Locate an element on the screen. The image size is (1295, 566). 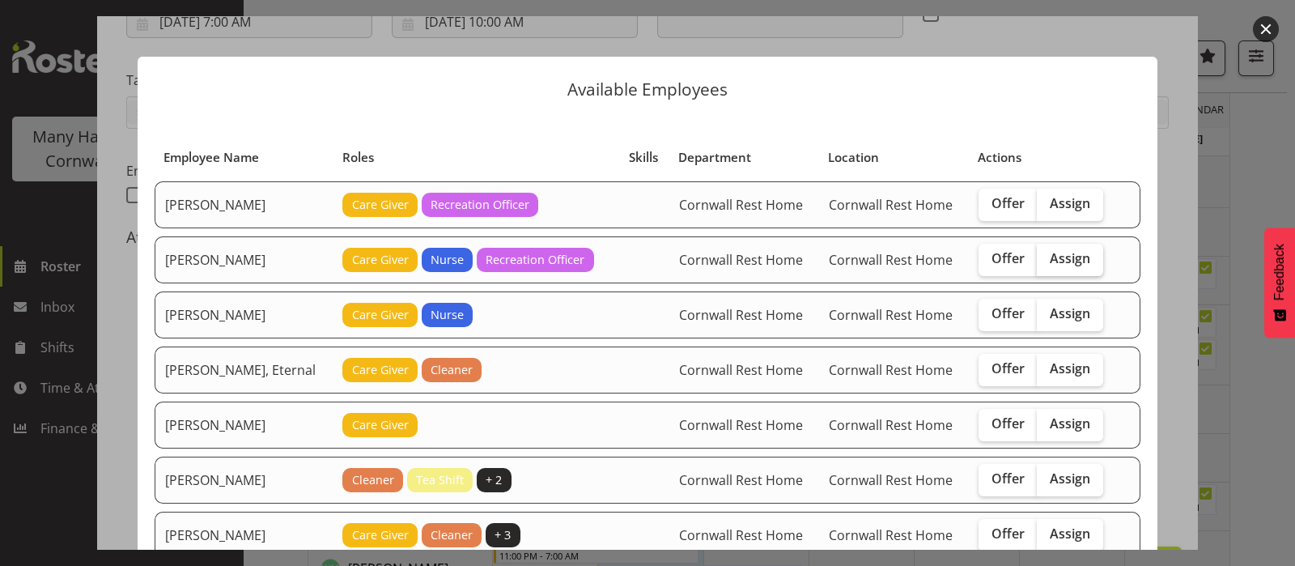
span: + 2 is located at coordinates (494, 480).